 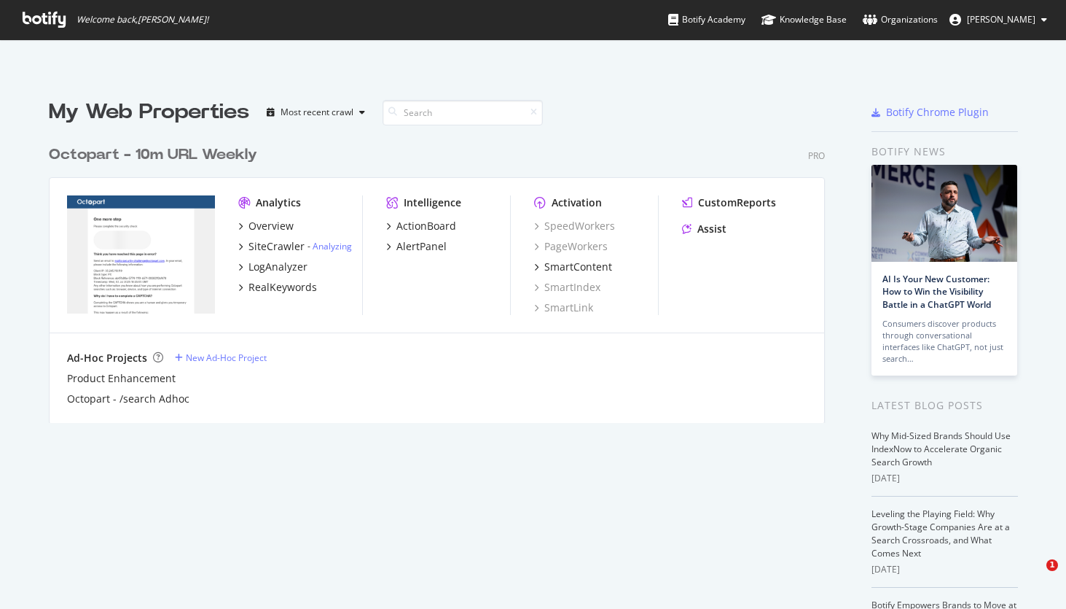 What do you see at coordinates (283, 287) in the screenshot?
I see `div: RealKeywords` at bounding box center [283, 287].